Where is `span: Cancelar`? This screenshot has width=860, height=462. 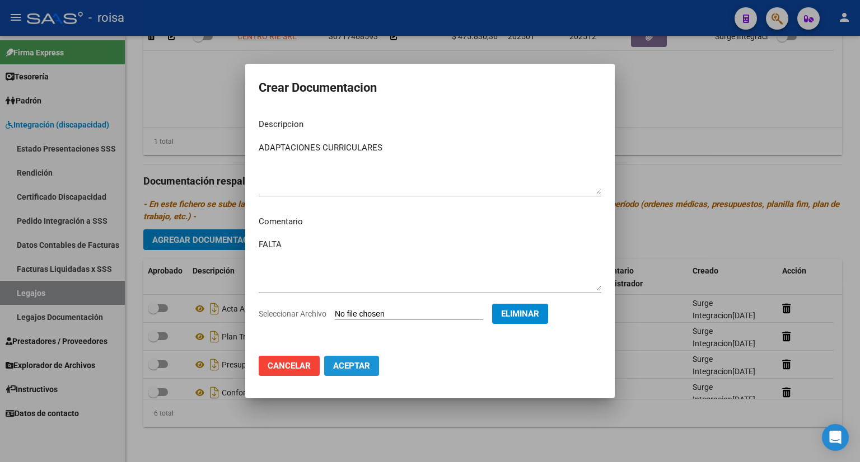 span: Cancelar is located at coordinates (289, 366).